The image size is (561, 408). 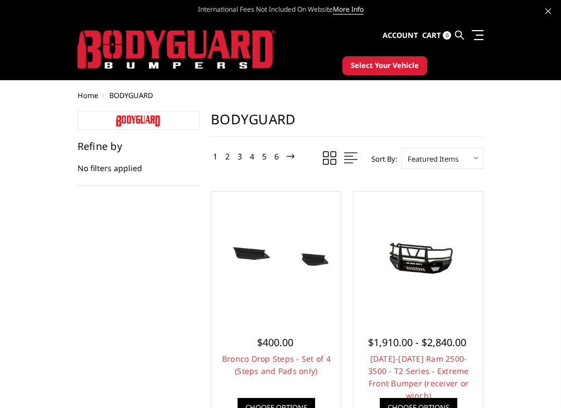 I want to click on span: BODYGUARD, so click(x=131, y=95).